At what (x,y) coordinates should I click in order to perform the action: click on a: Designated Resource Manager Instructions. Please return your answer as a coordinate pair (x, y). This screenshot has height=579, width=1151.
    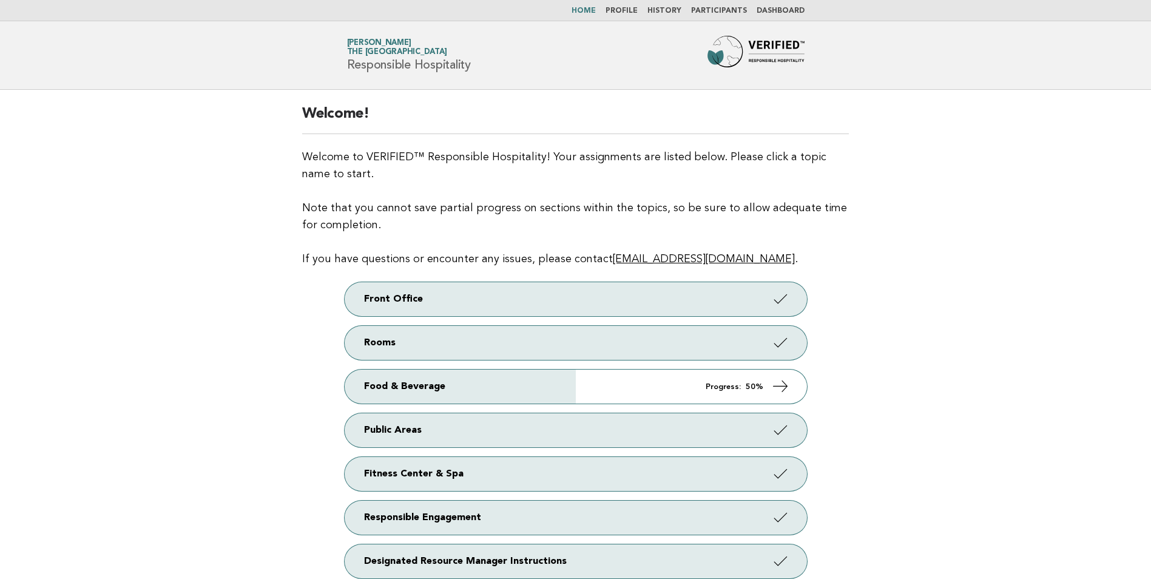
    Looking at the image, I should click on (576, 561).